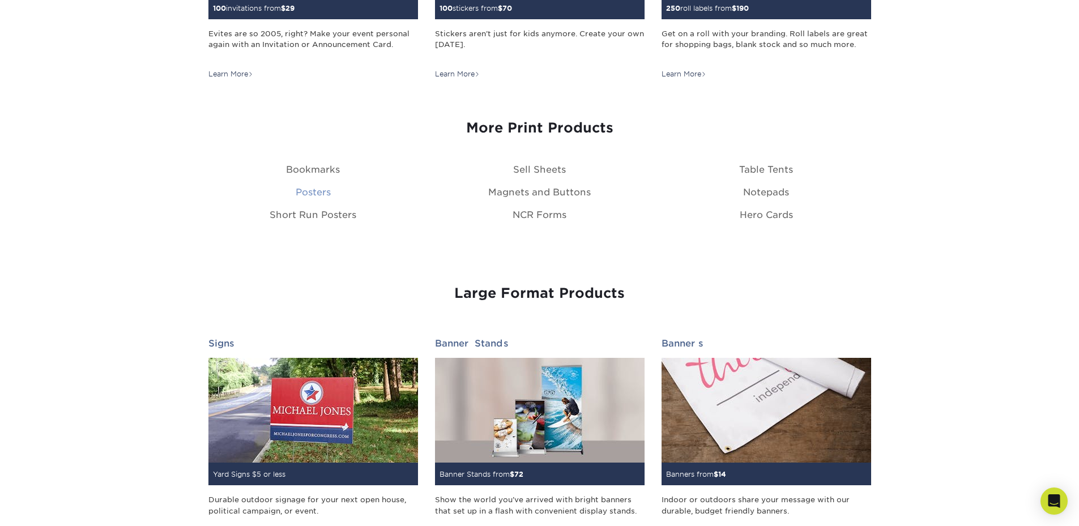 The width and height of the screenshot is (1079, 526). What do you see at coordinates (313, 343) in the screenshot?
I see `h2: Signs` at bounding box center [313, 343].